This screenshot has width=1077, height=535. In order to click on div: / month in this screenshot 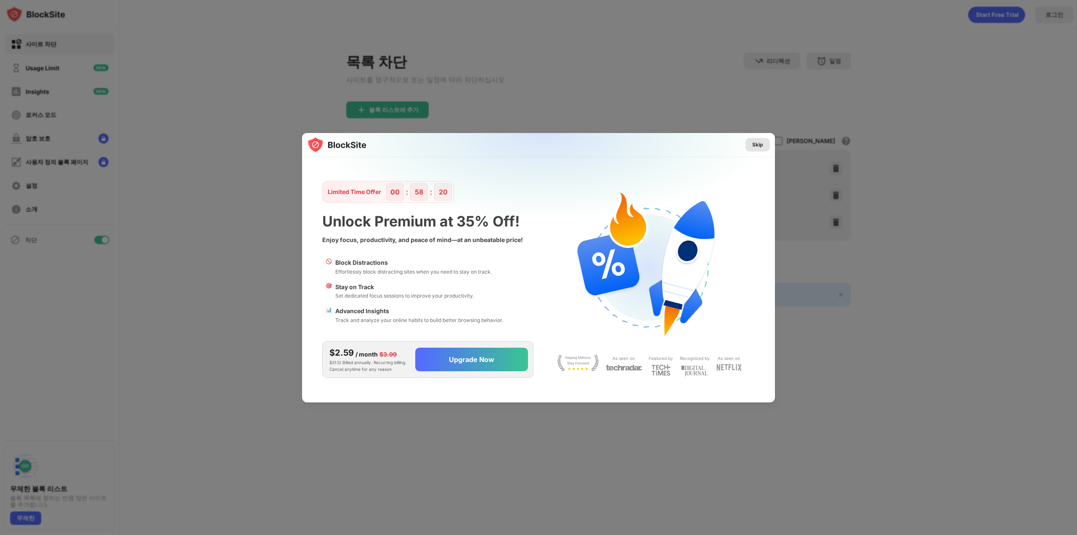, I will do `click(366, 354)`.